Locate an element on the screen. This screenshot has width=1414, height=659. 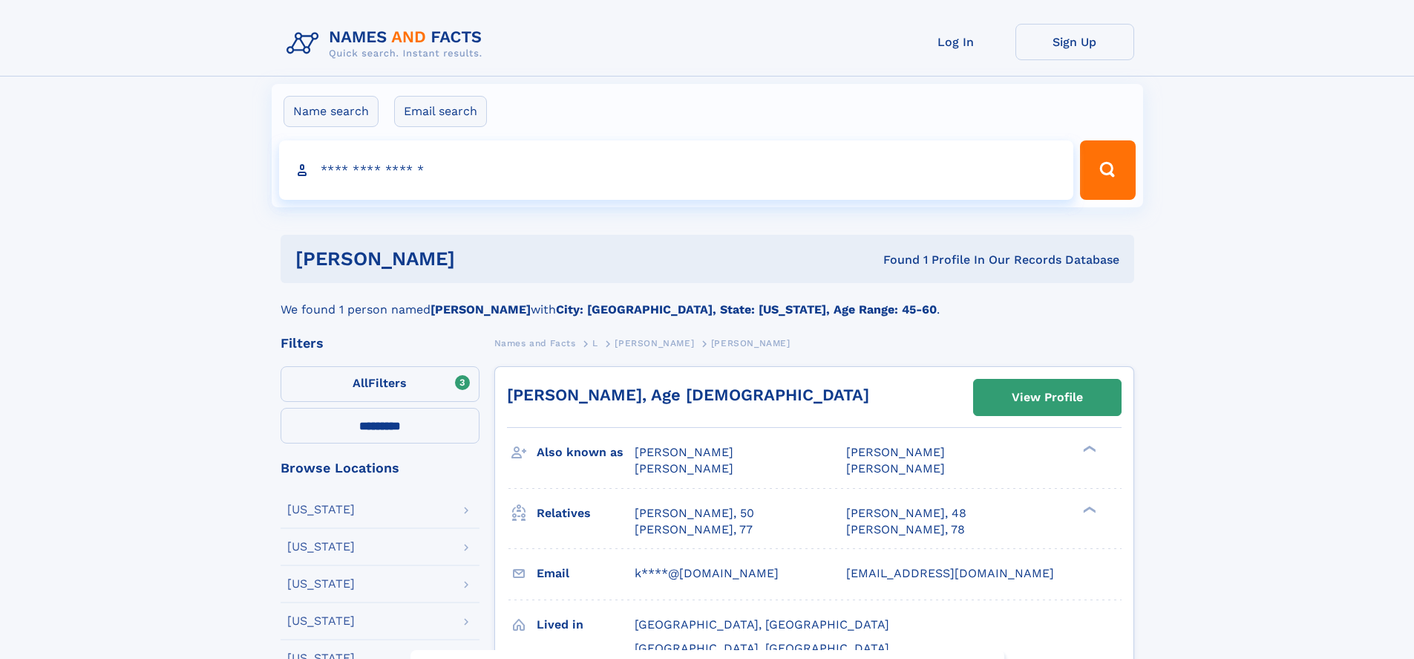
label: Email search is located at coordinates (440, 111).